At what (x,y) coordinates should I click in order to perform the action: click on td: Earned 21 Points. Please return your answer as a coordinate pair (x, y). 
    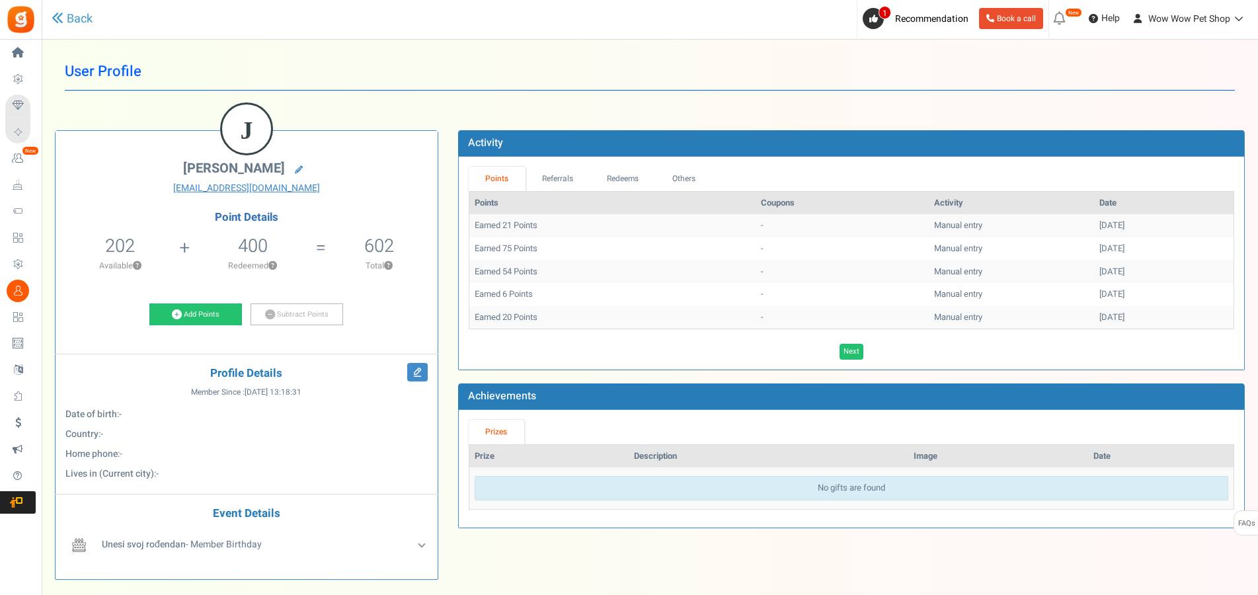
    Looking at the image, I should click on (612, 226).